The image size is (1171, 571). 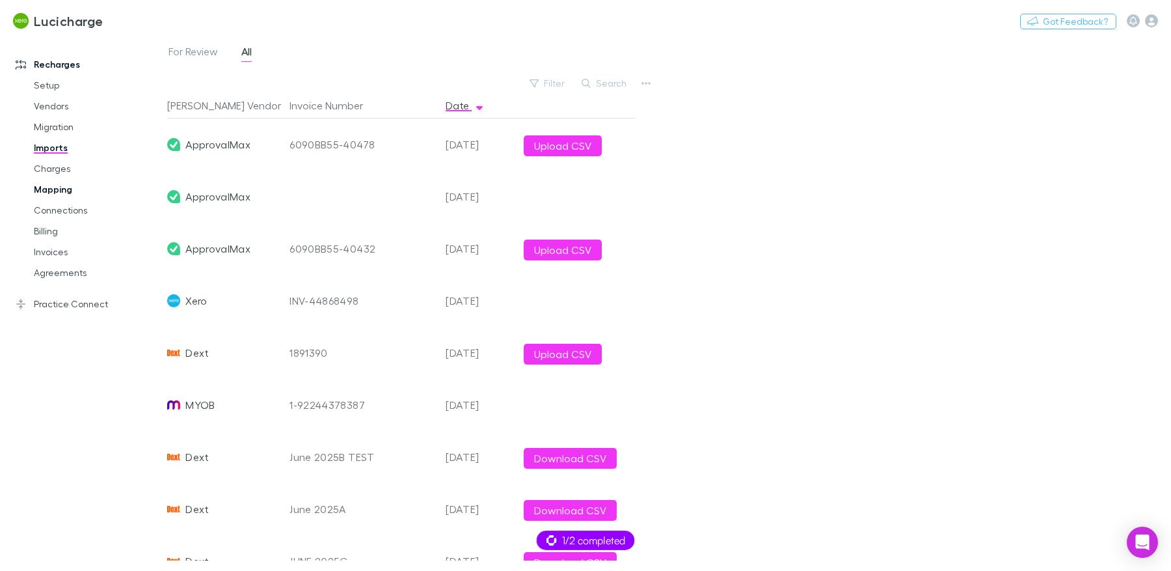 What do you see at coordinates (58, 21) in the screenshot?
I see `a: Lucicharge` at bounding box center [58, 21].